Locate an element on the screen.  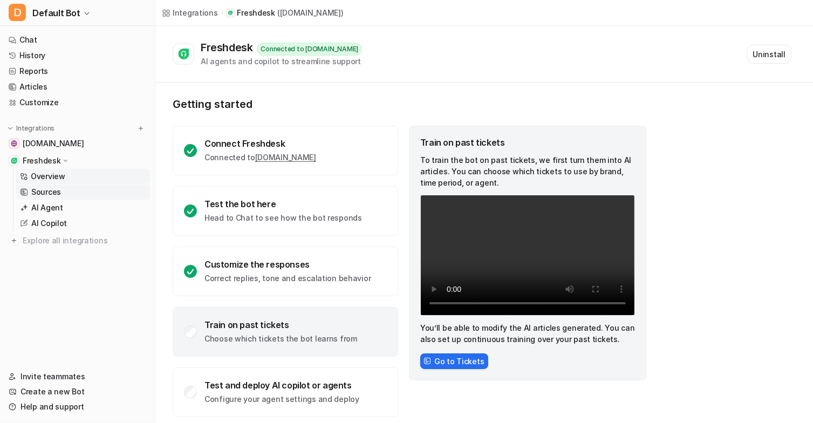
p: AI Agent is located at coordinates (47, 208).